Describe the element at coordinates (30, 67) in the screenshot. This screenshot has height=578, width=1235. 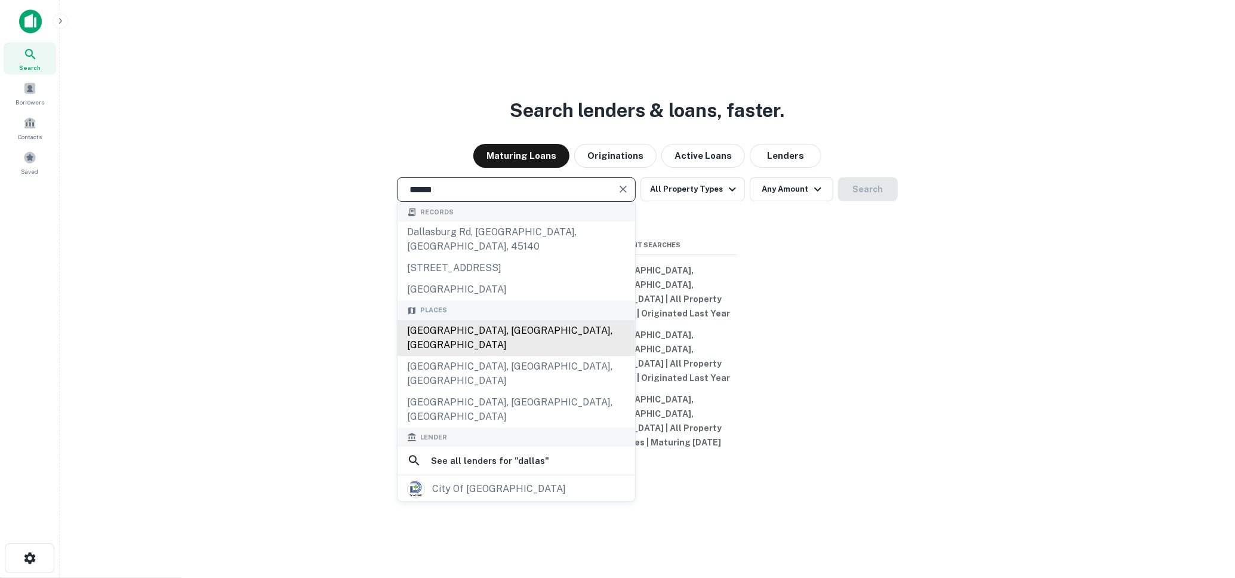
I see `span: Search` at that location.